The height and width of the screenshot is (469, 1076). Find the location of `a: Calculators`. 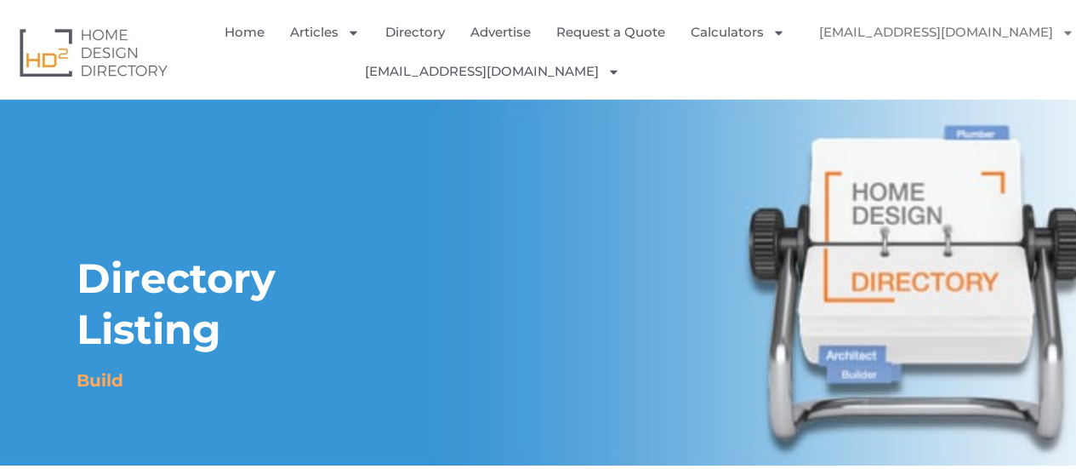

a: Calculators is located at coordinates (737, 32).